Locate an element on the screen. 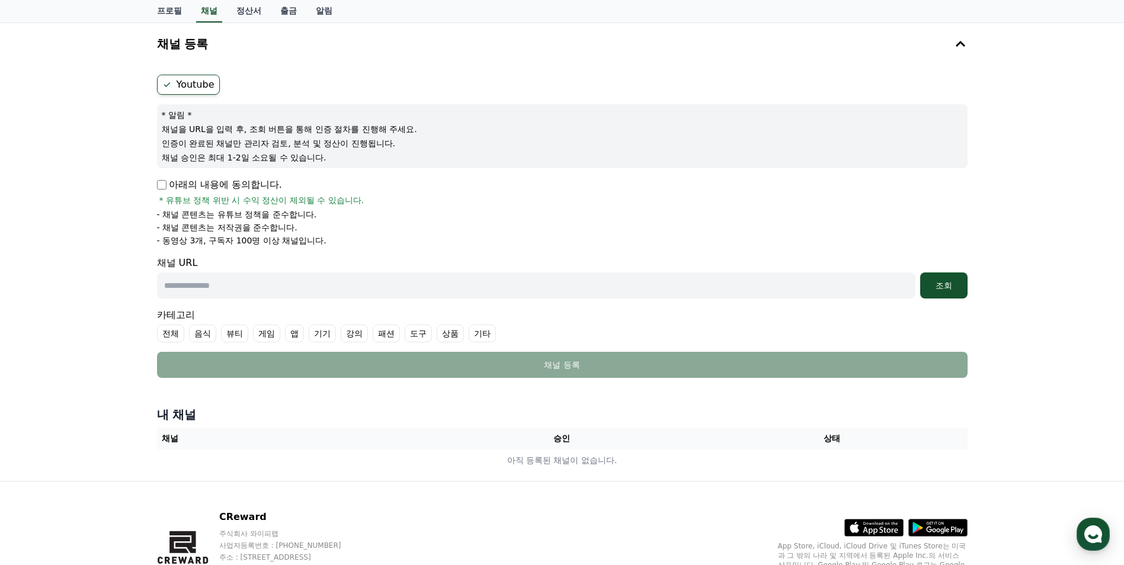  label: Youtube is located at coordinates (188, 85).